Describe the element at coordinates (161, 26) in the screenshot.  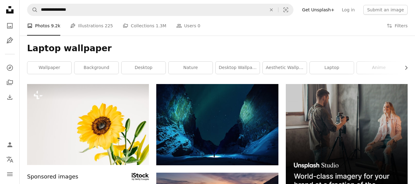
I see `span: 1.3M` at that location.